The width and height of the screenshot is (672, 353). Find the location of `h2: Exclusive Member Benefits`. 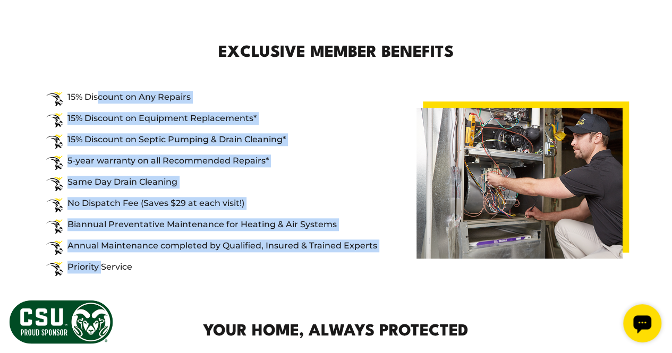

h2: Exclusive Member Benefits is located at coordinates (336, 53).